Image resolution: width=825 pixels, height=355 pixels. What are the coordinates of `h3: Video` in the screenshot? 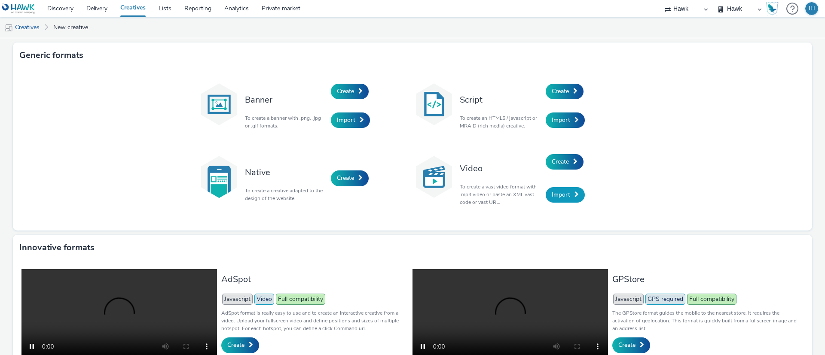 It's located at (501, 168).